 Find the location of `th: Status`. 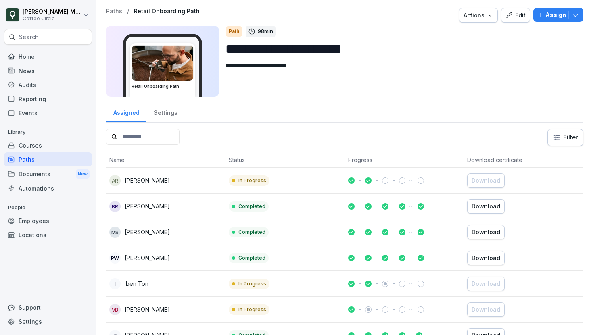

th: Status is located at coordinates (285, 160).